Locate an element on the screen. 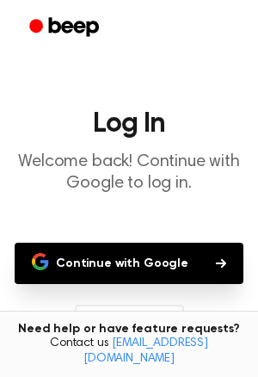  h1: Log In is located at coordinates (129, 124).